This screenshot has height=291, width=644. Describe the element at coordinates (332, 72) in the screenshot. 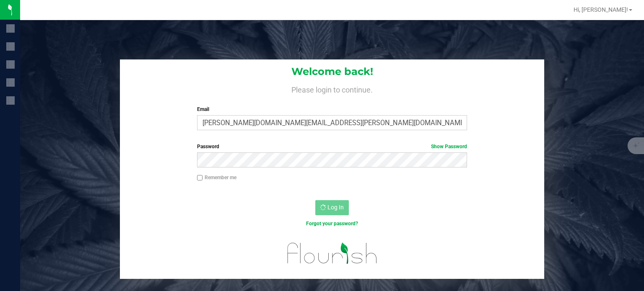

I see `h1: Welcome back!` at that location.